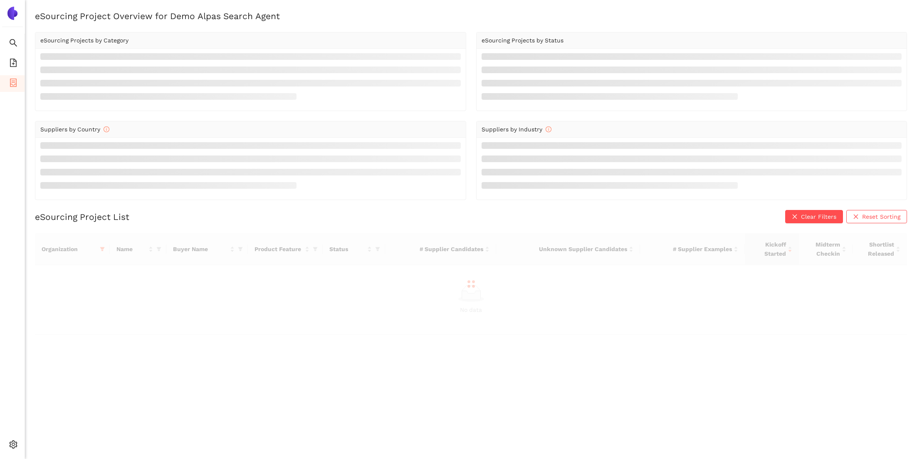 This screenshot has width=917, height=459. What do you see at coordinates (12, 13) in the screenshot?
I see `img: Logo` at bounding box center [12, 13].